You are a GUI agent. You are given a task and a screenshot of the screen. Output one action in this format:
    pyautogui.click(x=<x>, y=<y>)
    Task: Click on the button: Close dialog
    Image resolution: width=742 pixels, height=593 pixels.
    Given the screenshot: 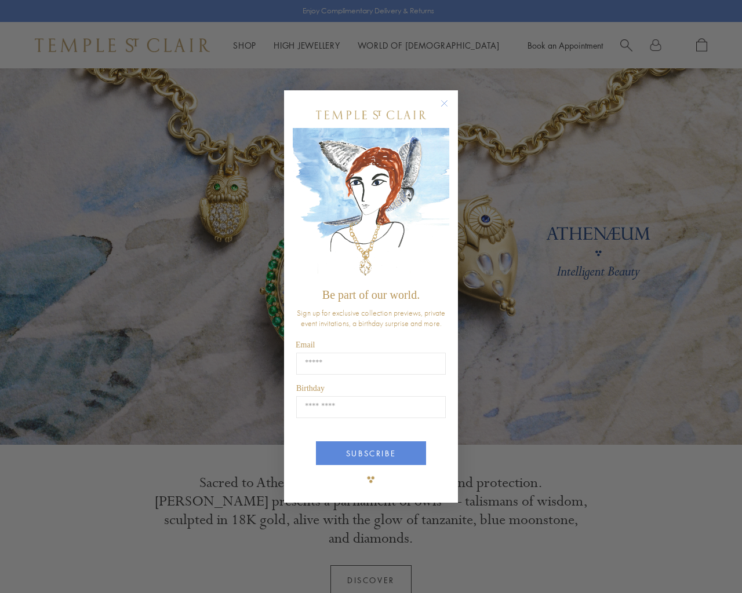 What is the action you would take?
    pyautogui.click(x=450, y=109)
    